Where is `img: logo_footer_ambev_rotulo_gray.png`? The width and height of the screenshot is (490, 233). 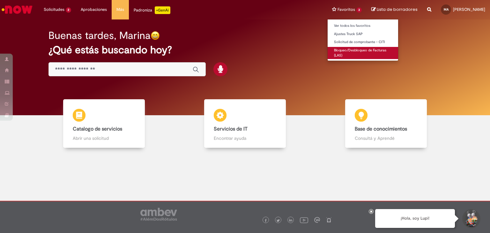
img: logo_footer_ambev_rotulo_gray.png is located at coordinates (159, 214).